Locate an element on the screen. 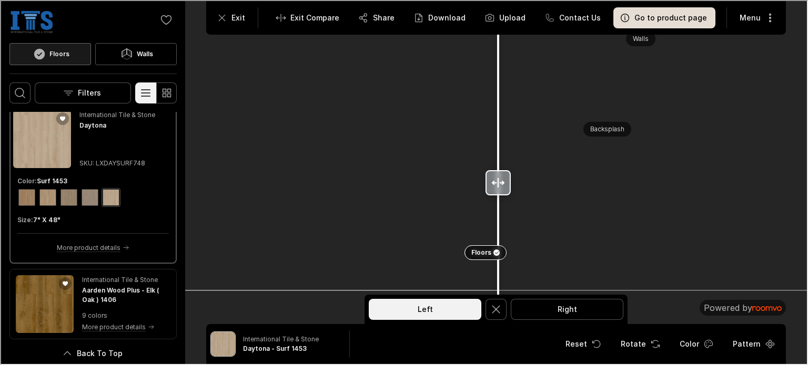  p: Exit is located at coordinates (237, 17).